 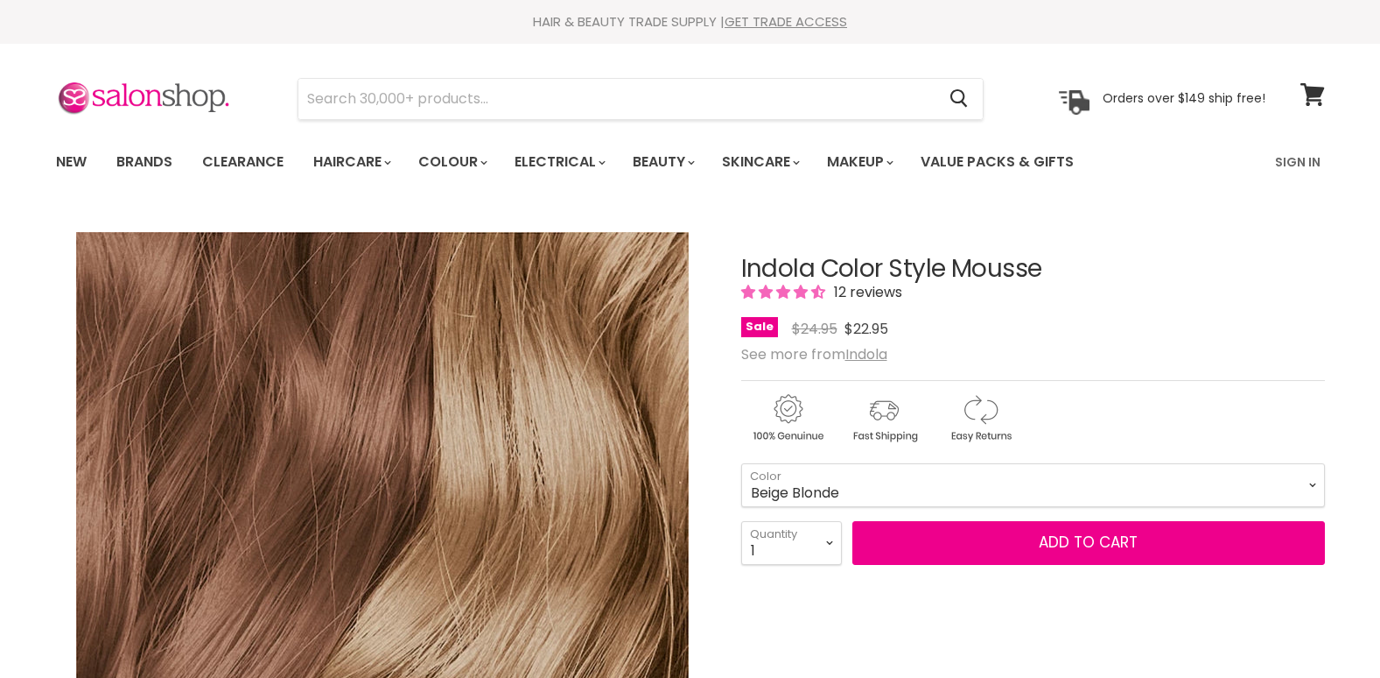 I want to click on a: Sign In, so click(x=1298, y=162).